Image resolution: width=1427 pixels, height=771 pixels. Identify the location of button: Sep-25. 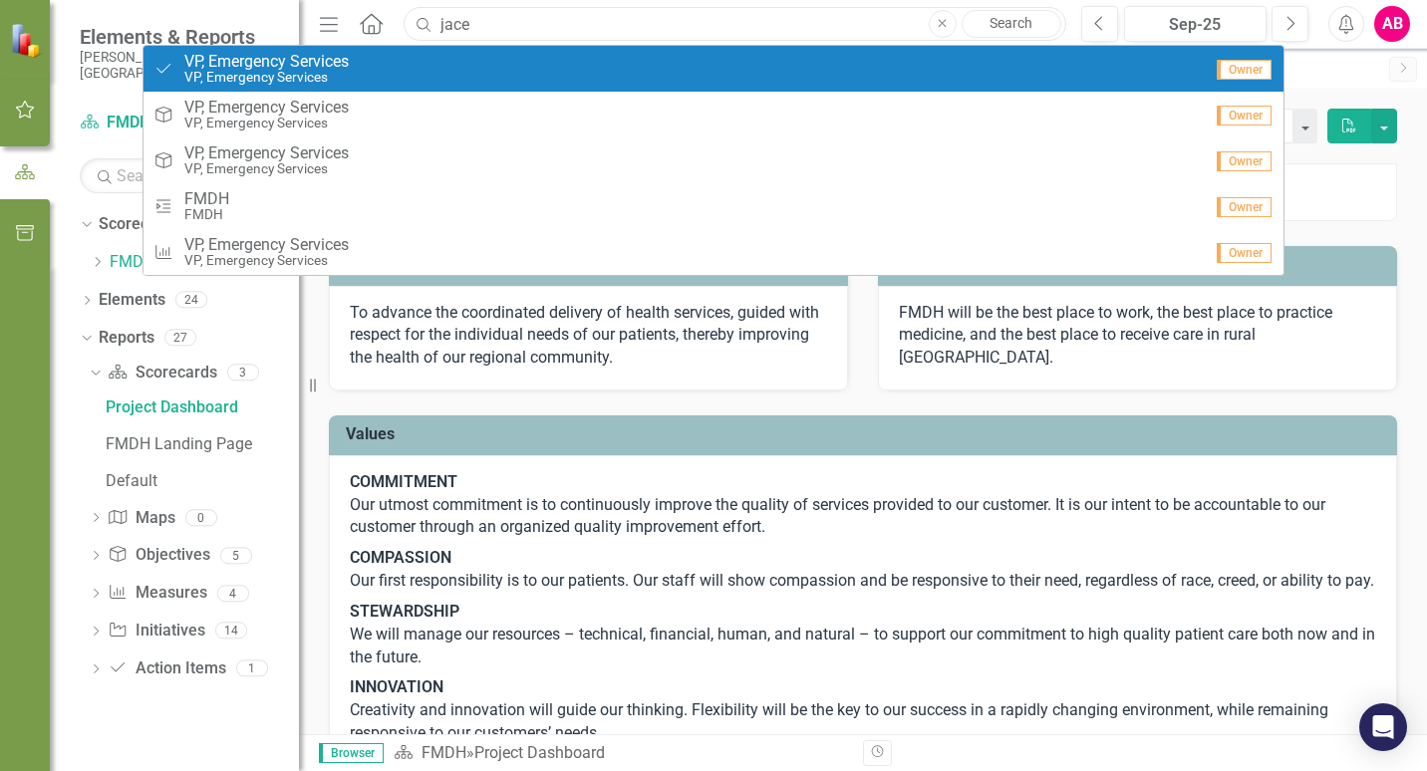
(1195, 24).